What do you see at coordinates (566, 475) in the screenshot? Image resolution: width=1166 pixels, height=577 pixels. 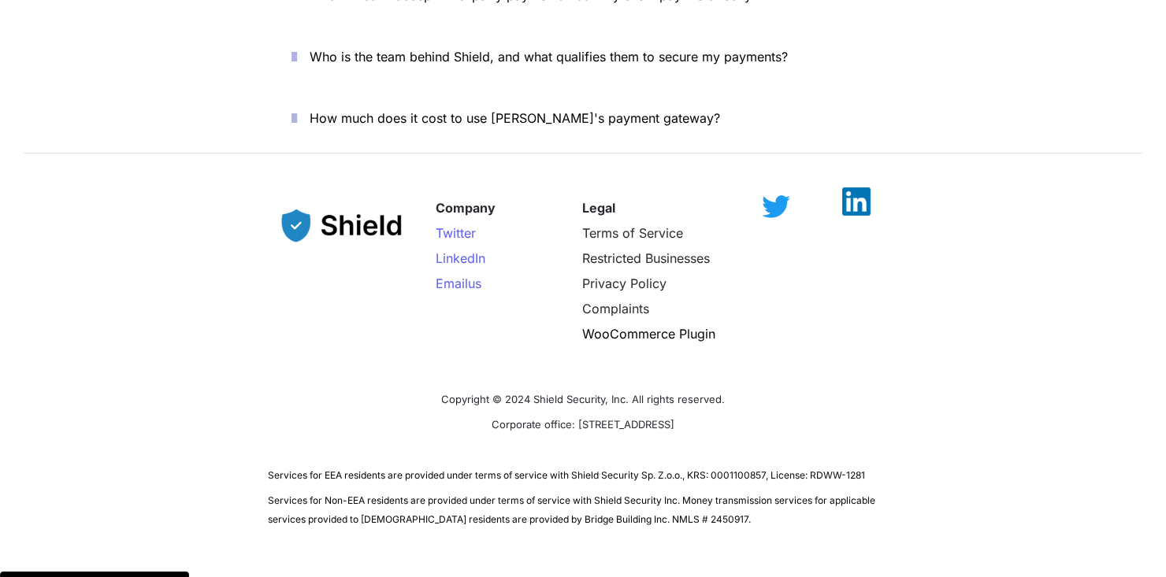 I see `span: Services for EEA residents are provided under terms of service with Shield Security Sp. Z.o.o., K...` at bounding box center [566, 475].